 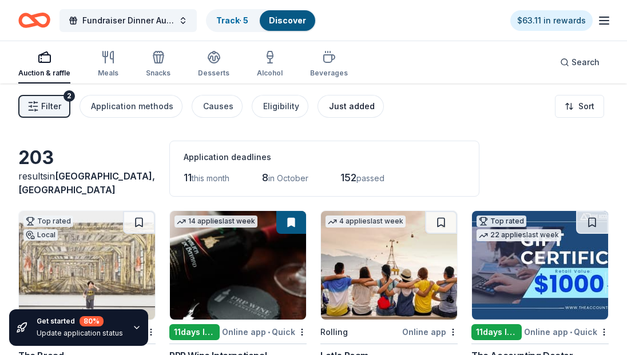 I want to click on div: Application methods, so click(x=132, y=106).